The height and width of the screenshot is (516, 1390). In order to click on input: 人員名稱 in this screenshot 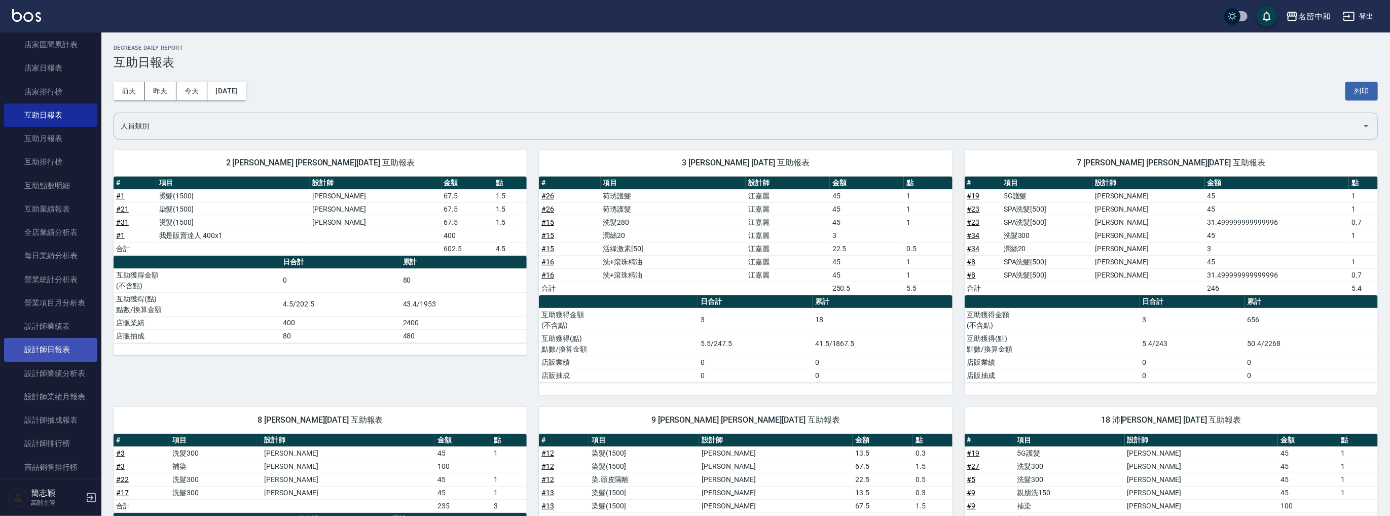, I will do `click(738, 126)`.